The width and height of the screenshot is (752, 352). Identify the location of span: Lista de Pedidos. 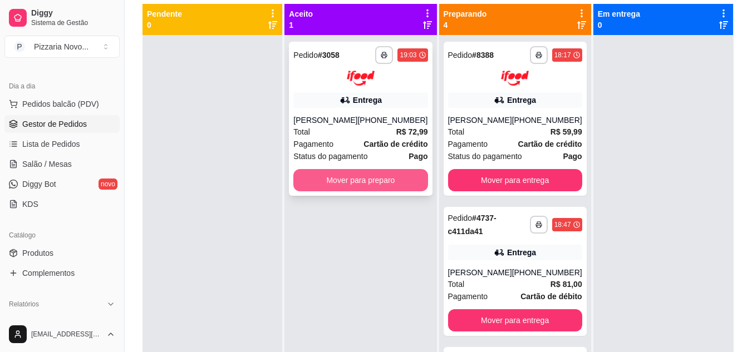
(51, 144).